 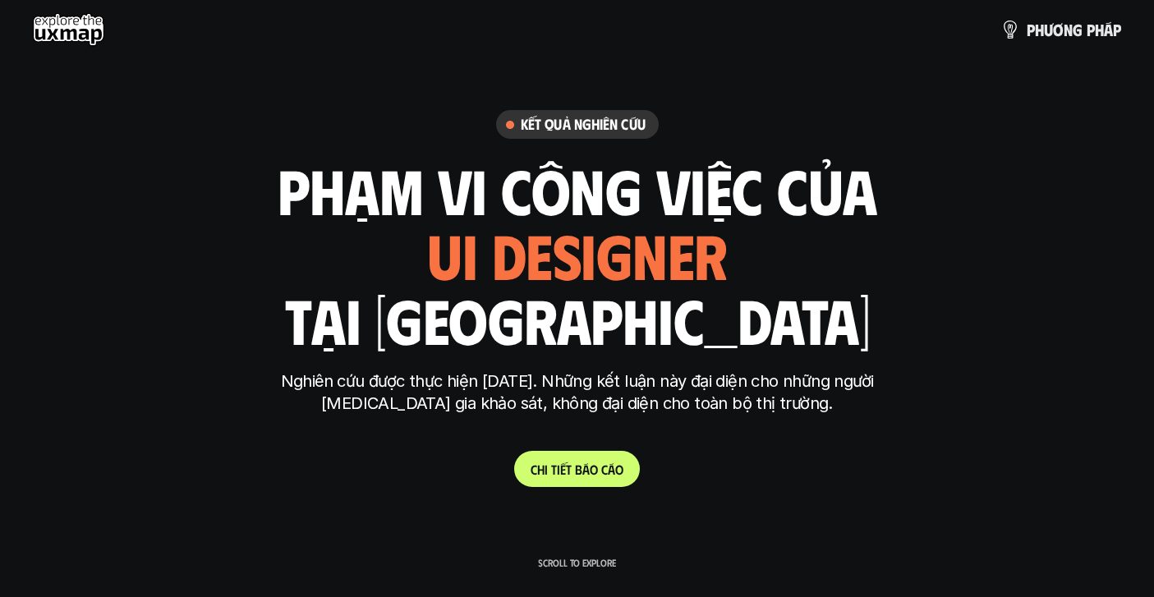 What do you see at coordinates (577, 190) in the screenshot?
I see `h1: phạm vi công việc của` at bounding box center [577, 190].